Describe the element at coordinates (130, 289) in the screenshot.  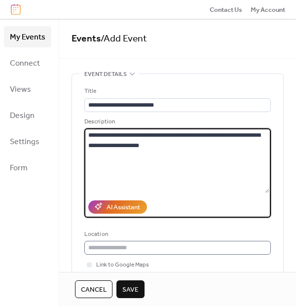
I see `span: Save` at that location.